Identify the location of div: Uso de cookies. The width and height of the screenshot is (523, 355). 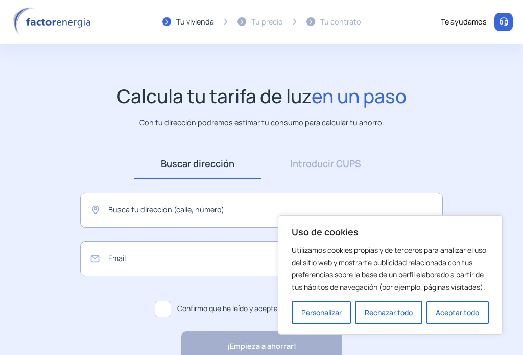
(390, 275).